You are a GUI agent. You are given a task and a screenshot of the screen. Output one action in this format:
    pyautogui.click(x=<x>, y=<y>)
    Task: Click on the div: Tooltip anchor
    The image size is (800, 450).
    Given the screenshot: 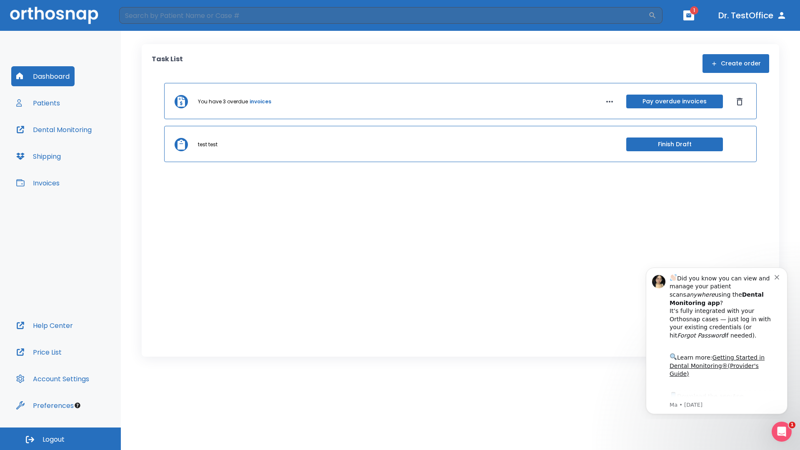 What is the action you would take?
    pyautogui.click(x=78, y=406)
    